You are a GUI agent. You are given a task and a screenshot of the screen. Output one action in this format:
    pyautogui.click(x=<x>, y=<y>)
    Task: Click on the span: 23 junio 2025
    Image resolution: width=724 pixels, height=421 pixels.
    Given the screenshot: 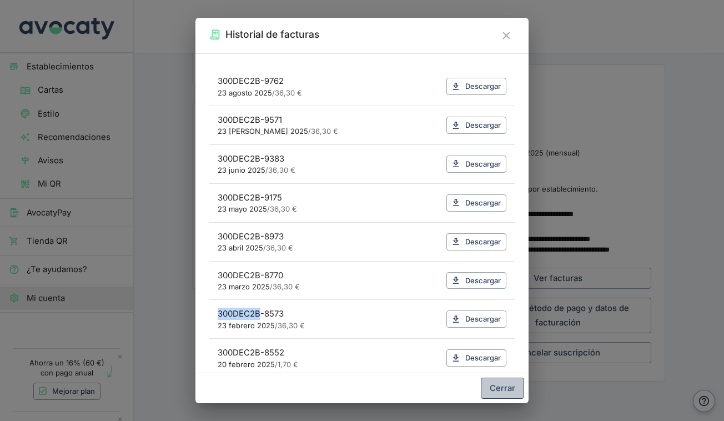 What is the action you would take?
    pyautogui.click(x=241, y=170)
    